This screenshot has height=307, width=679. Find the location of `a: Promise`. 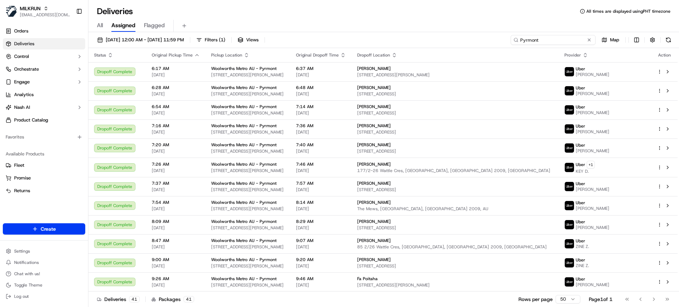

a: Promise is located at coordinates (44, 178).